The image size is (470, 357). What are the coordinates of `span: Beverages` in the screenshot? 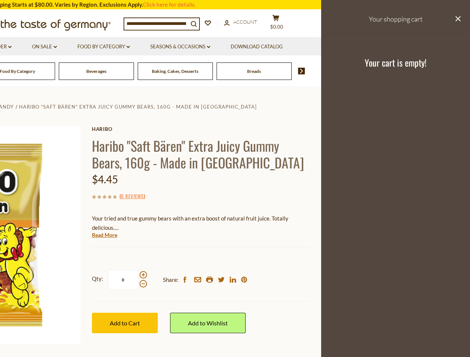 It's located at (96, 71).